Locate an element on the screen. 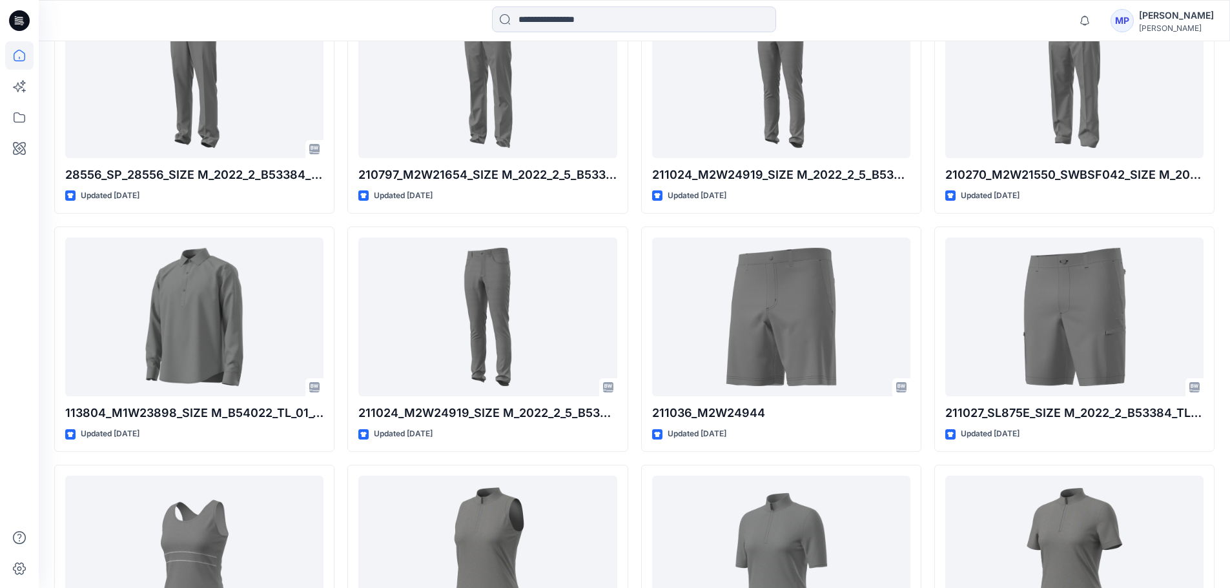 The width and height of the screenshot is (1230, 588). a: 211027_SL875E_SIZE M_2022_2_B53384_TL_25_01_24 is located at coordinates (1075, 317).